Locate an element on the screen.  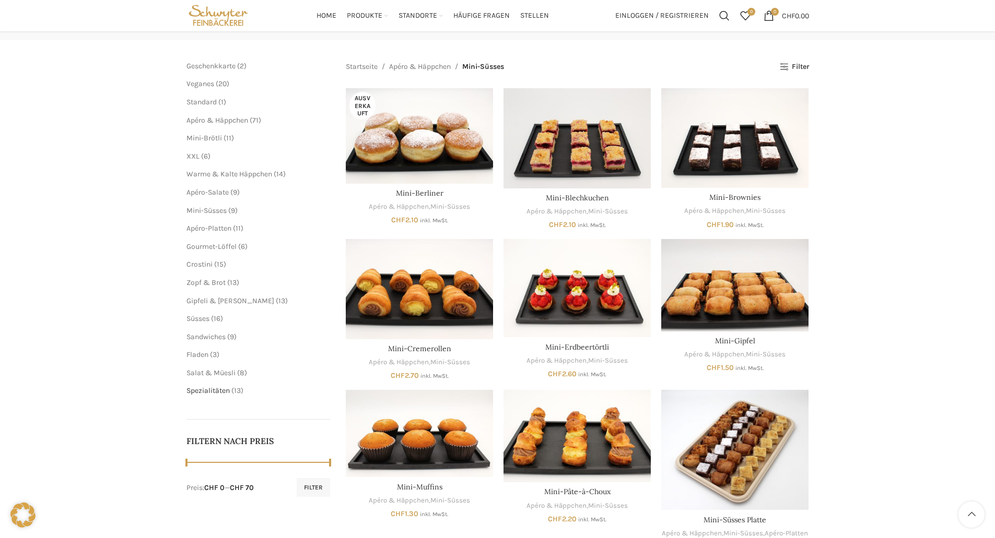
a: Salat & Müesli is located at coordinates (211, 373).